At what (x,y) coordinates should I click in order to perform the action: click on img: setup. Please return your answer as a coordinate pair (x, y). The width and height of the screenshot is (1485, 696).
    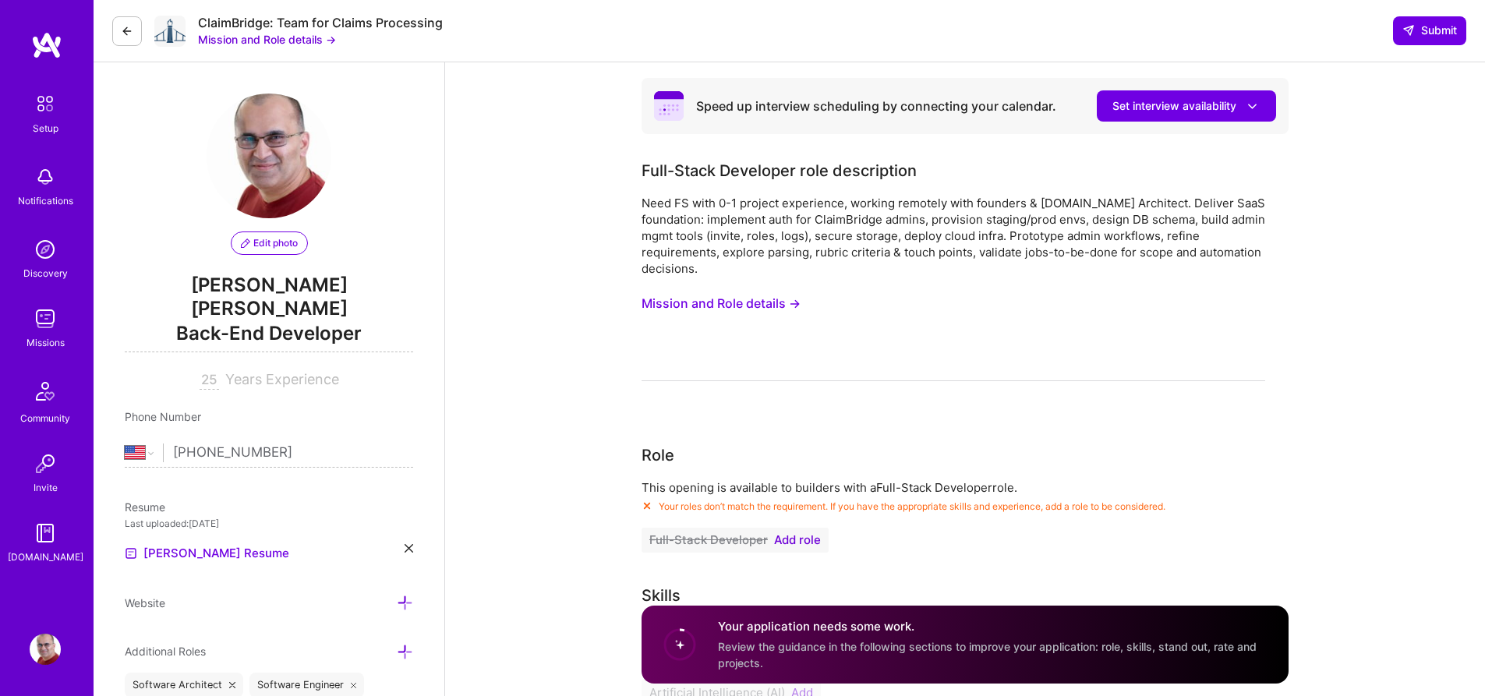
    Looking at the image, I should click on (45, 104).